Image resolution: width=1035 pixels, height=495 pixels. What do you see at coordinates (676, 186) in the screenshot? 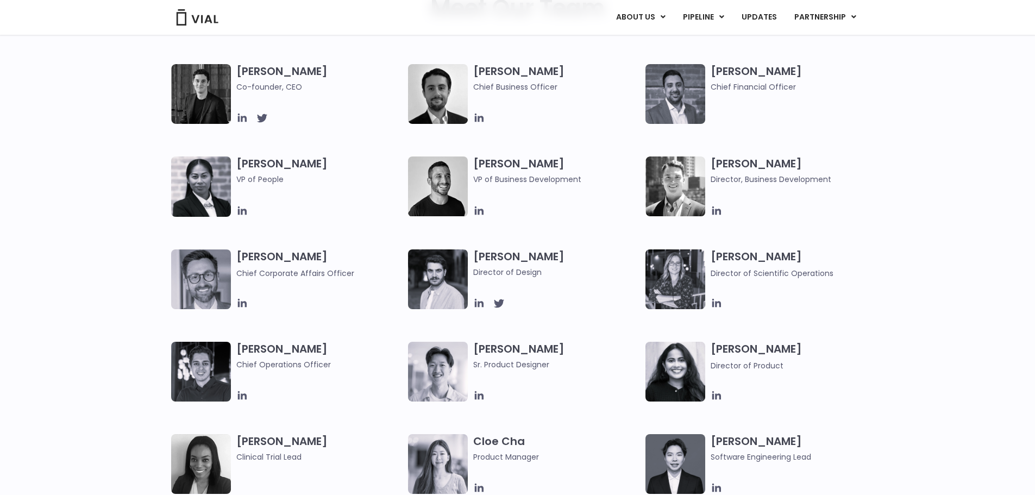
I see `img: A black and white photo of a smiling man in a suit at ARVO 2023.` at bounding box center [676, 186].